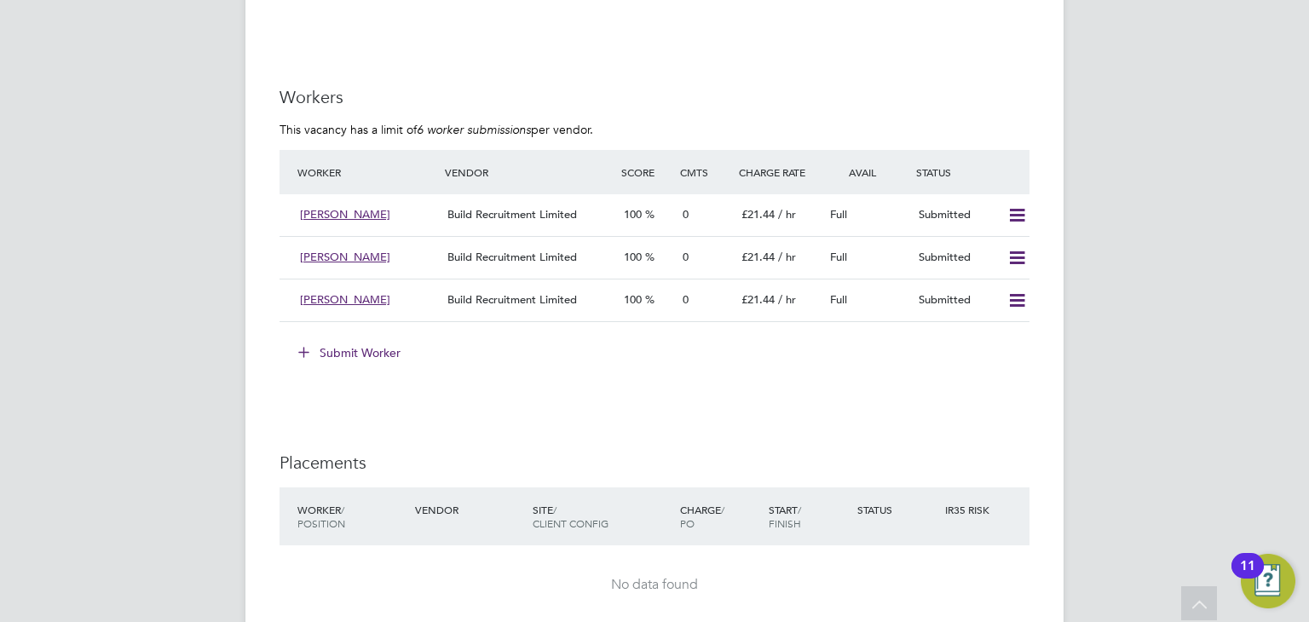 Image resolution: width=1309 pixels, height=622 pixels. Describe the element at coordinates (570, 516) in the screenshot. I see `span: / Client Config` at that location.